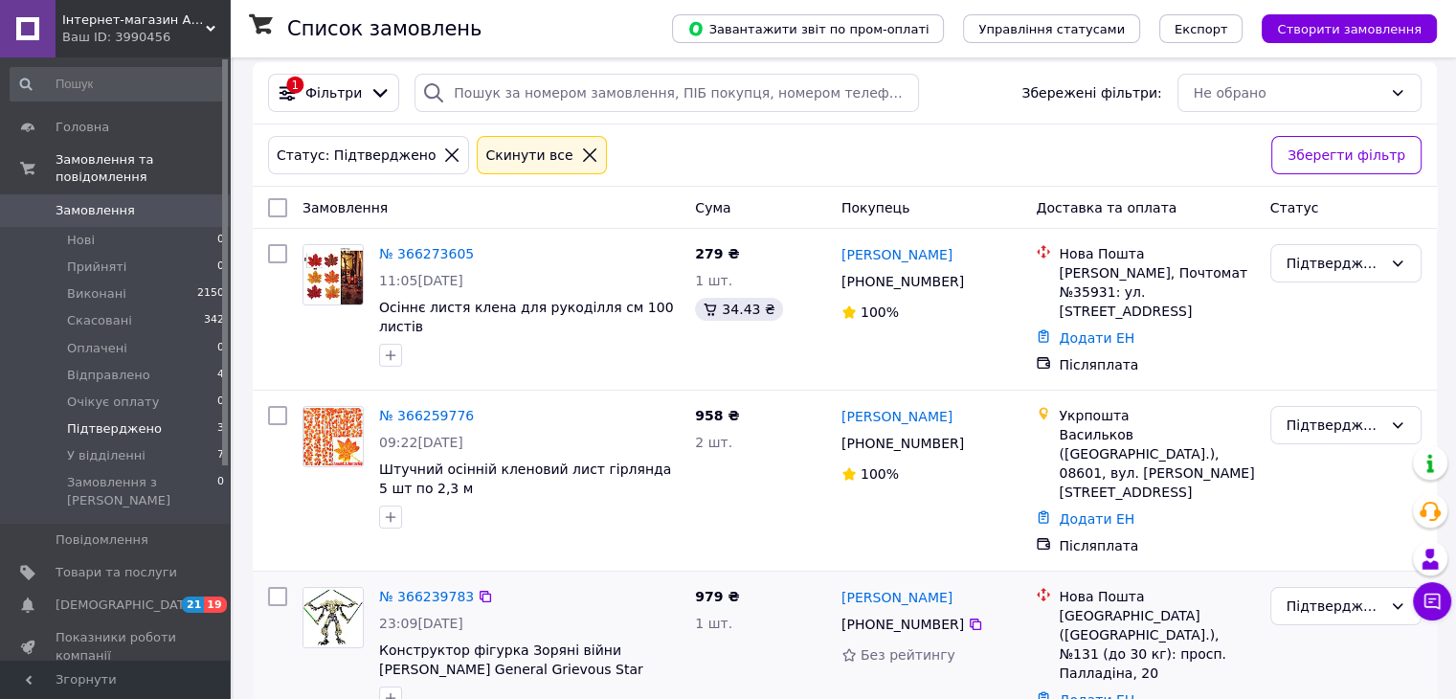 Image resolution: width=1456 pixels, height=699 pixels. I want to click on span: 2 шт., so click(713, 442).